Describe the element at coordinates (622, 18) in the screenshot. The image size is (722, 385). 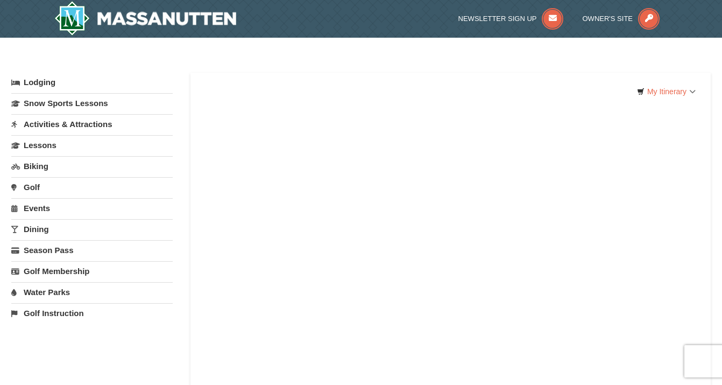
I see `a: Owner's Site` at that location.